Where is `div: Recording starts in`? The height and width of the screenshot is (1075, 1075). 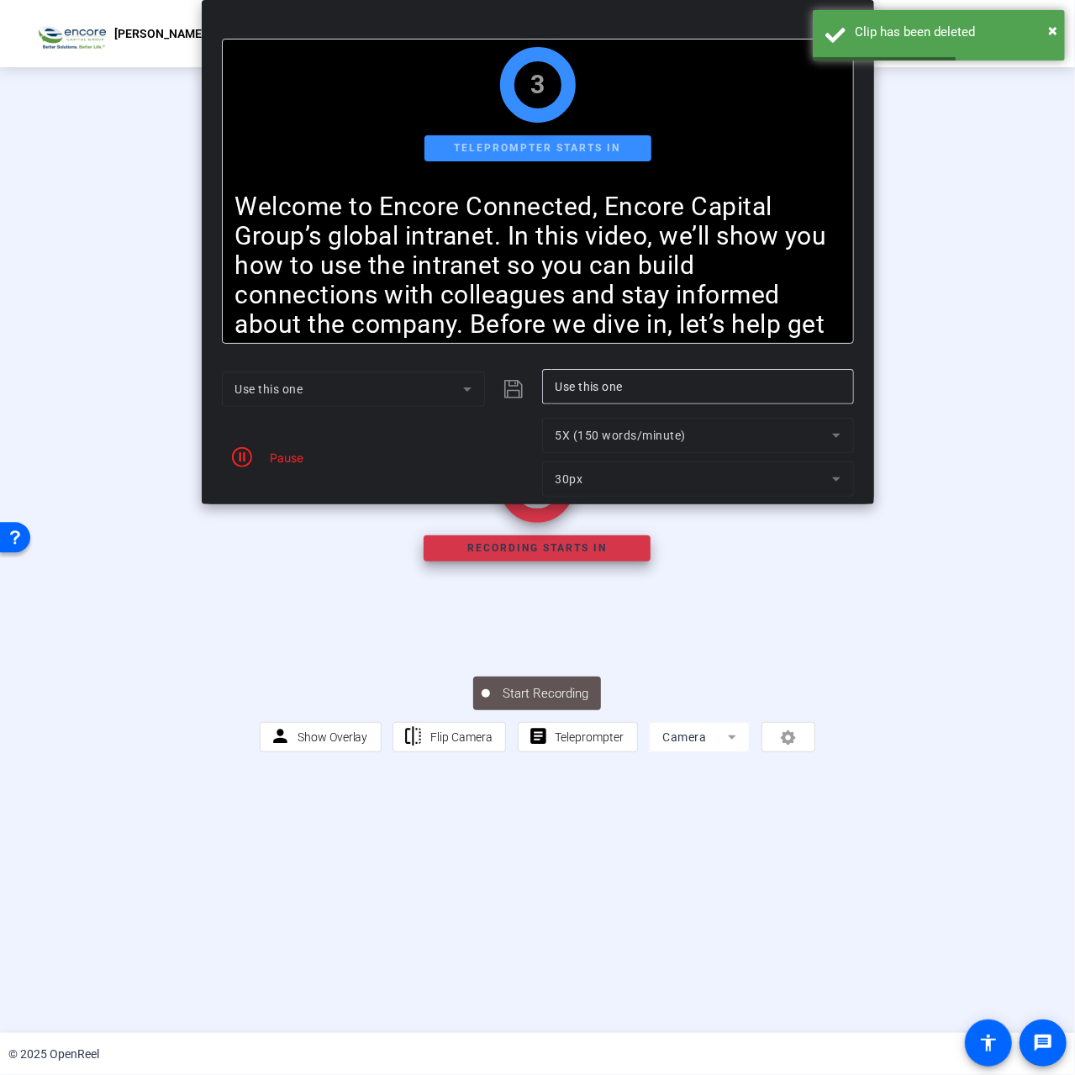
div: Recording starts in is located at coordinates (537, 548).